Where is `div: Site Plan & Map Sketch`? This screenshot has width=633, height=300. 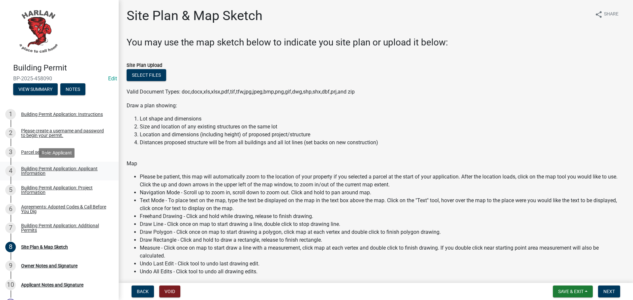
div: Site Plan & Map Sketch is located at coordinates (45, 247).